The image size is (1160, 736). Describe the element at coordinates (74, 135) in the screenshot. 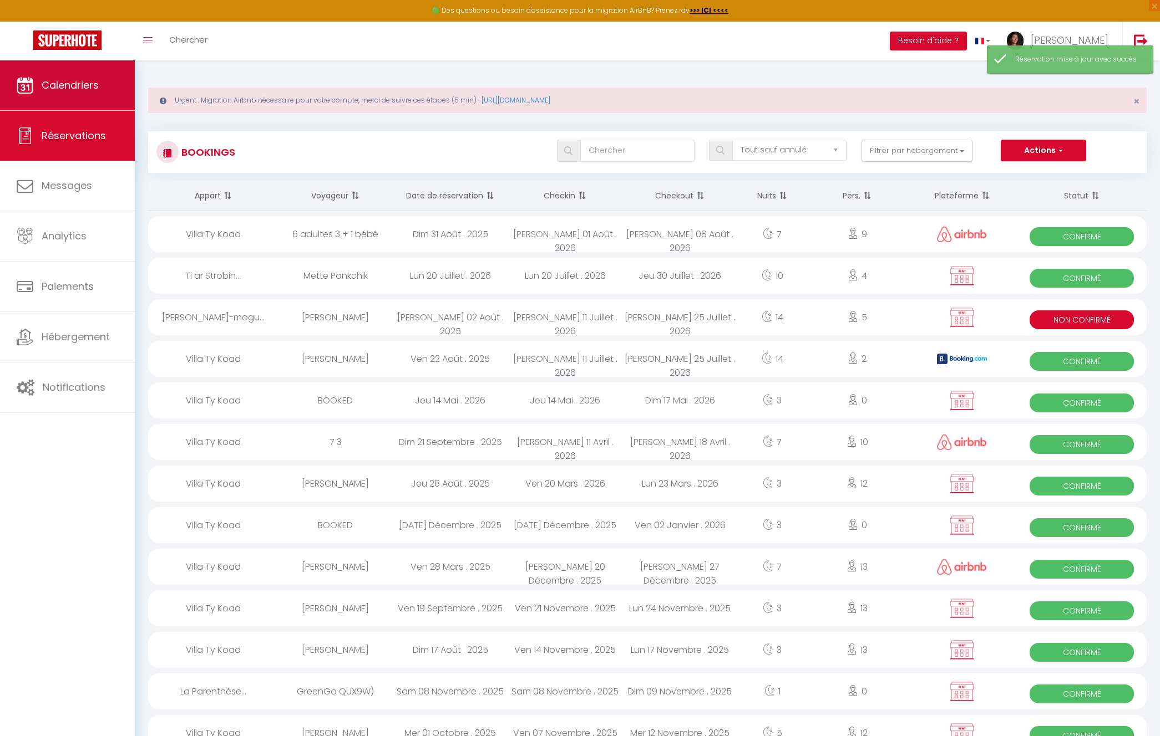

I see `span: Réservations` at that location.